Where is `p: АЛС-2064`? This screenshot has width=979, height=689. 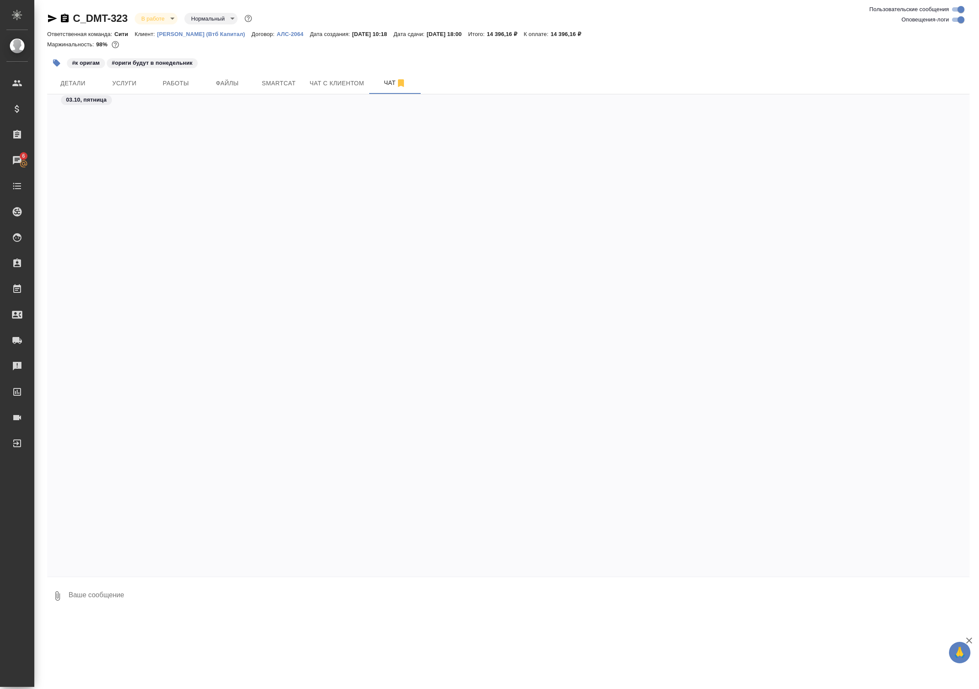 p: АЛС-2064 is located at coordinates (293, 34).